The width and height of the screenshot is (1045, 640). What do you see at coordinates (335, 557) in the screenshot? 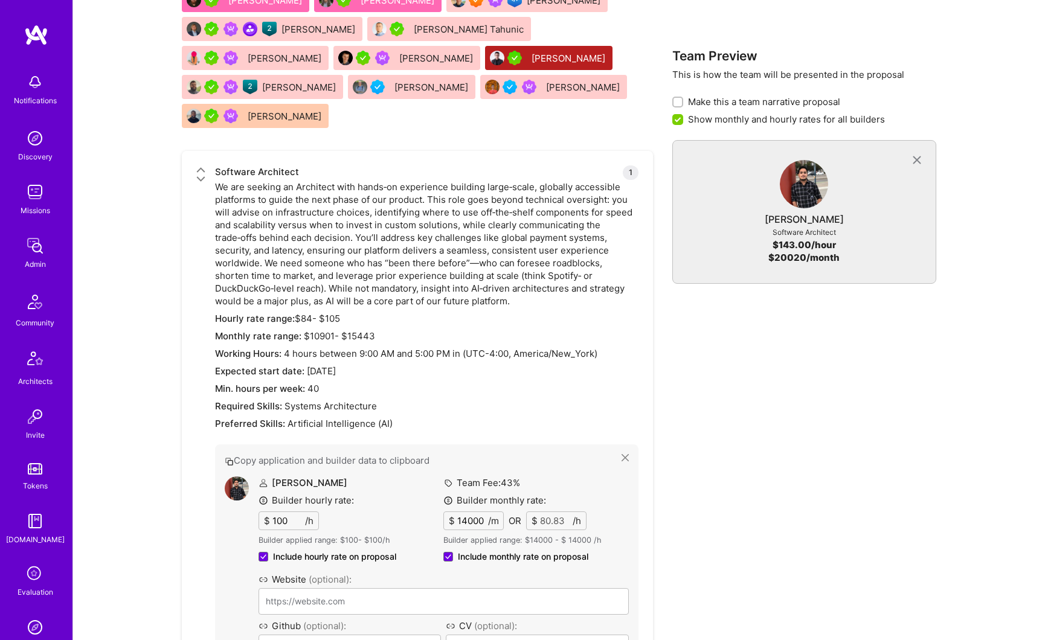
I see `span: Include hourly rate on proposal` at bounding box center [335, 557].